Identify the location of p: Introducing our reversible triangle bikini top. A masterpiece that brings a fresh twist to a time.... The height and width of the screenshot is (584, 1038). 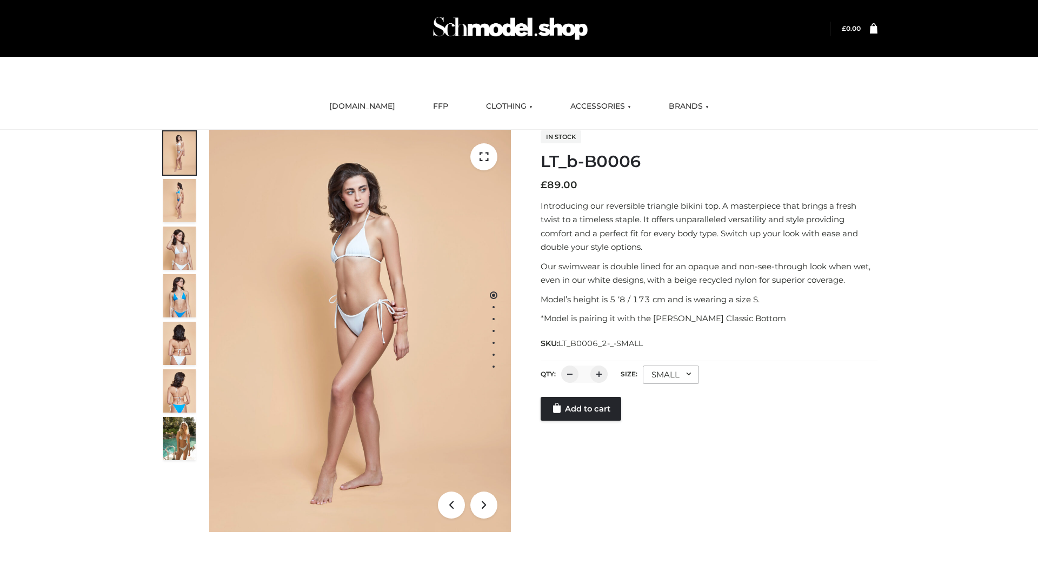
(709, 227).